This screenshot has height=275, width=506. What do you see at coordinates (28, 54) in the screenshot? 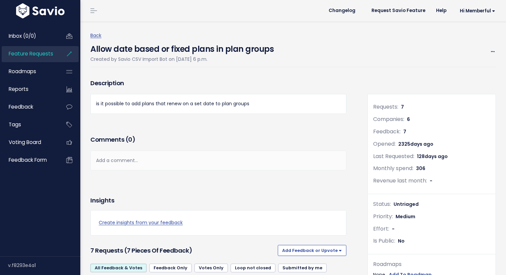
I see `a: Feature Requests` at bounding box center [28, 54].